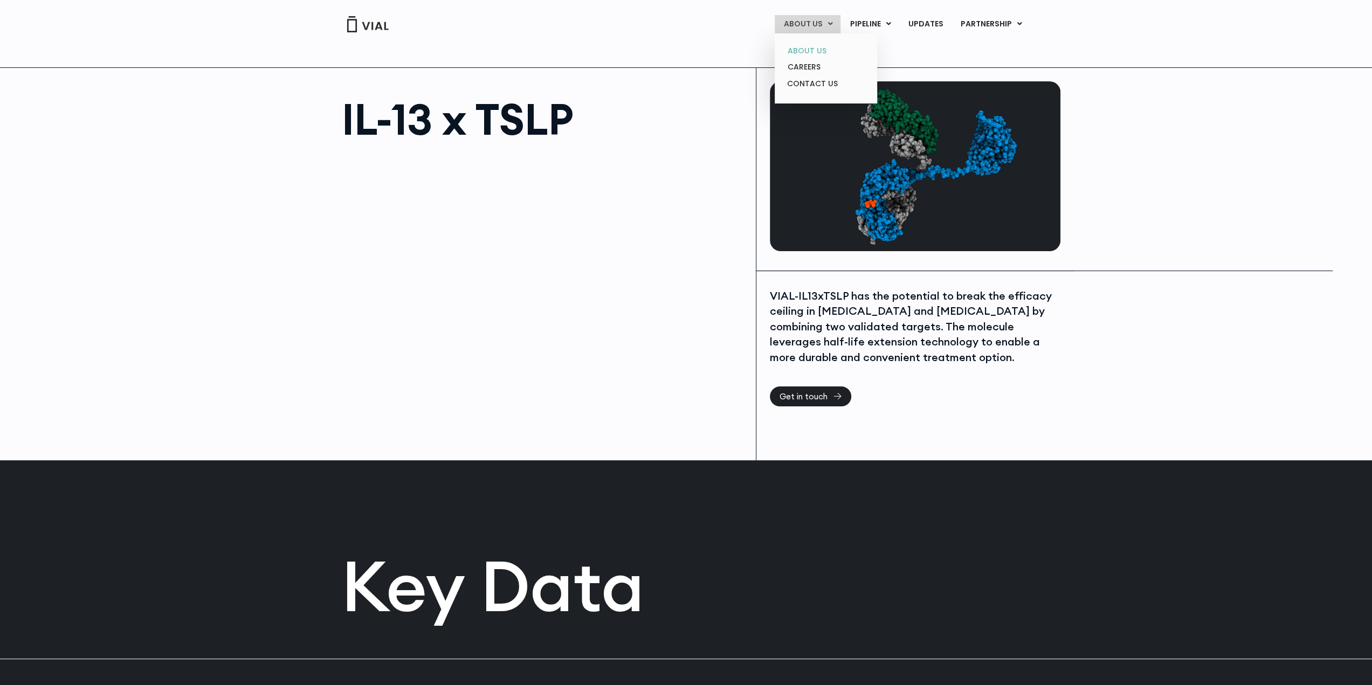 The image size is (1372, 685). What do you see at coordinates (825, 51) in the screenshot?
I see `a: ABOUT US` at bounding box center [825, 51].